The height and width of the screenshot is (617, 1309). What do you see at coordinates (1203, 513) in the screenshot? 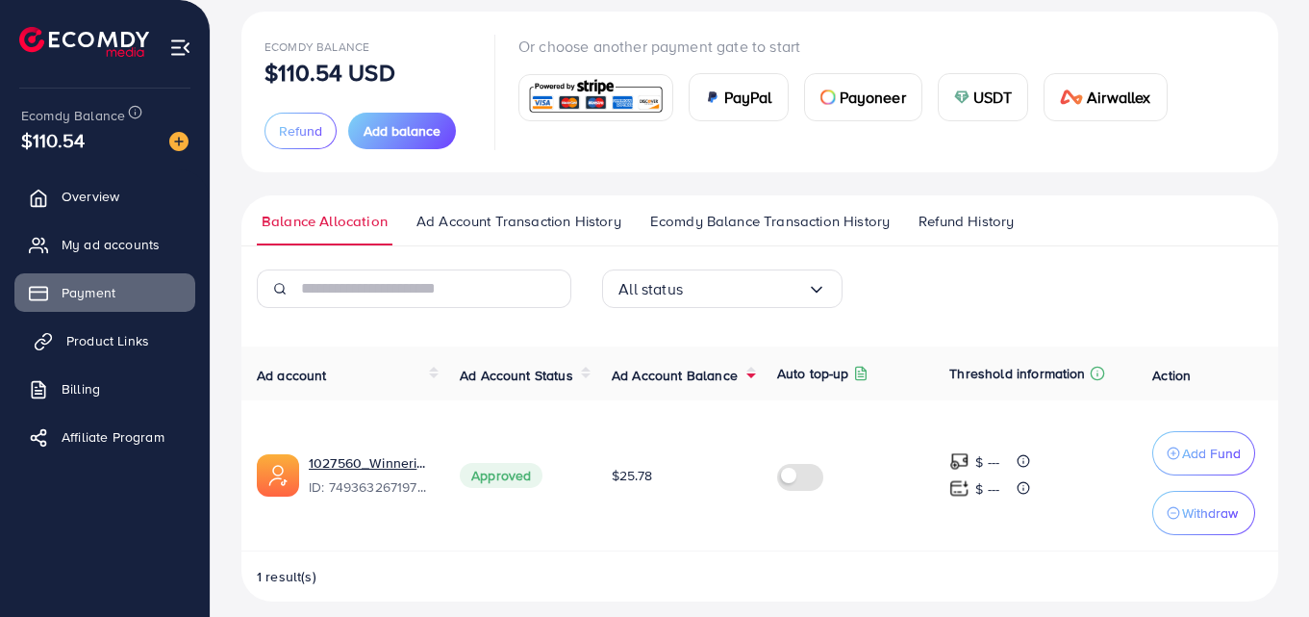
I see `button: Withdraw` at bounding box center [1203, 513].